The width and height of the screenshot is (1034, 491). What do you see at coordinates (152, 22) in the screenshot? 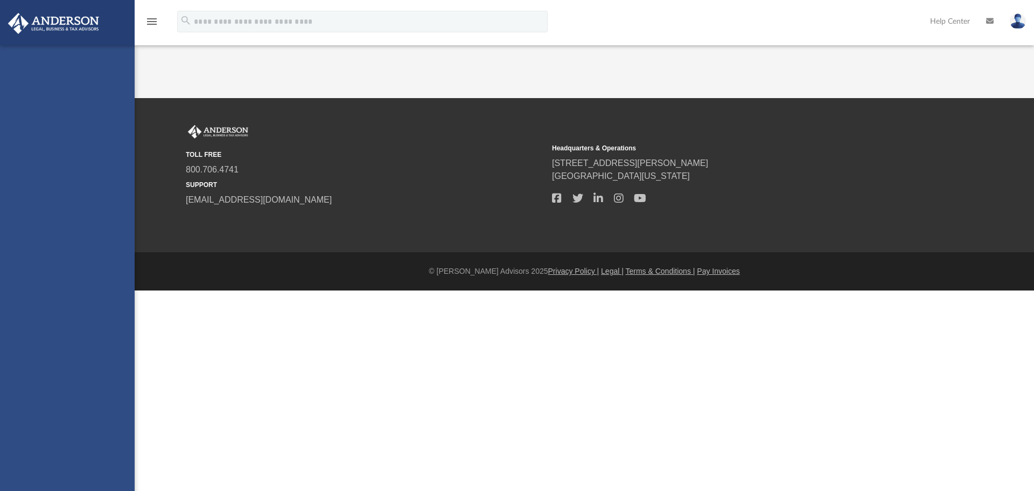
I see `i: menu` at bounding box center [152, 22].